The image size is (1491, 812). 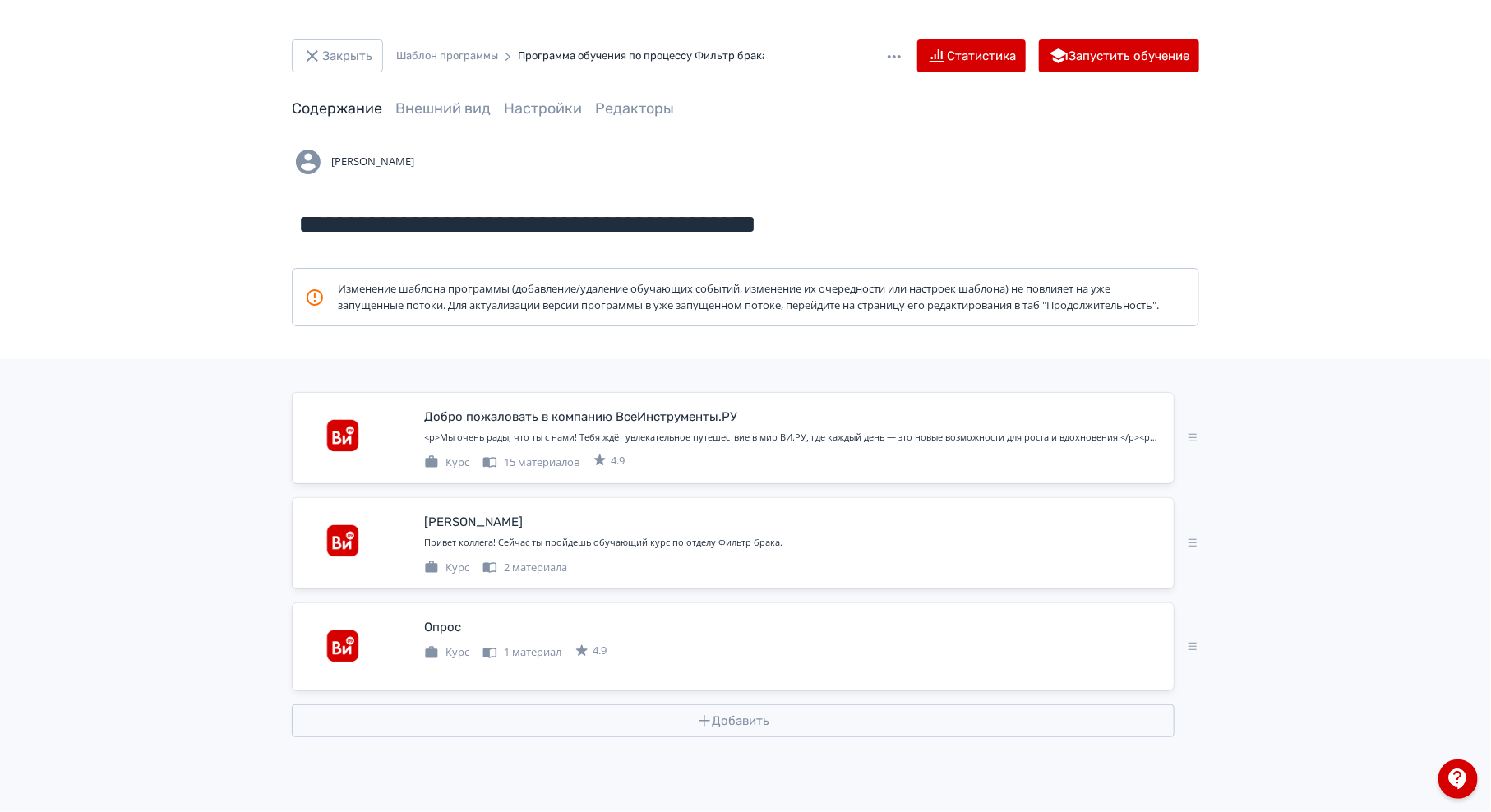 What do you see at coordinates (733, 297) in the screenshot?
I see `div: Изменение шаблона программы (добавление/удаление обучающих событий, изменение их очередности или ...` at bounding box center [733, 297].